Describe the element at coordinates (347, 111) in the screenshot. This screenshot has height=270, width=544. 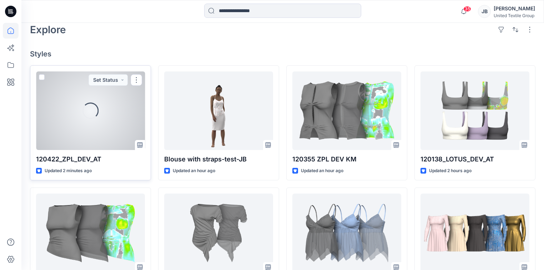
I see `a: 120355 ZPL DEV KM` at that location.